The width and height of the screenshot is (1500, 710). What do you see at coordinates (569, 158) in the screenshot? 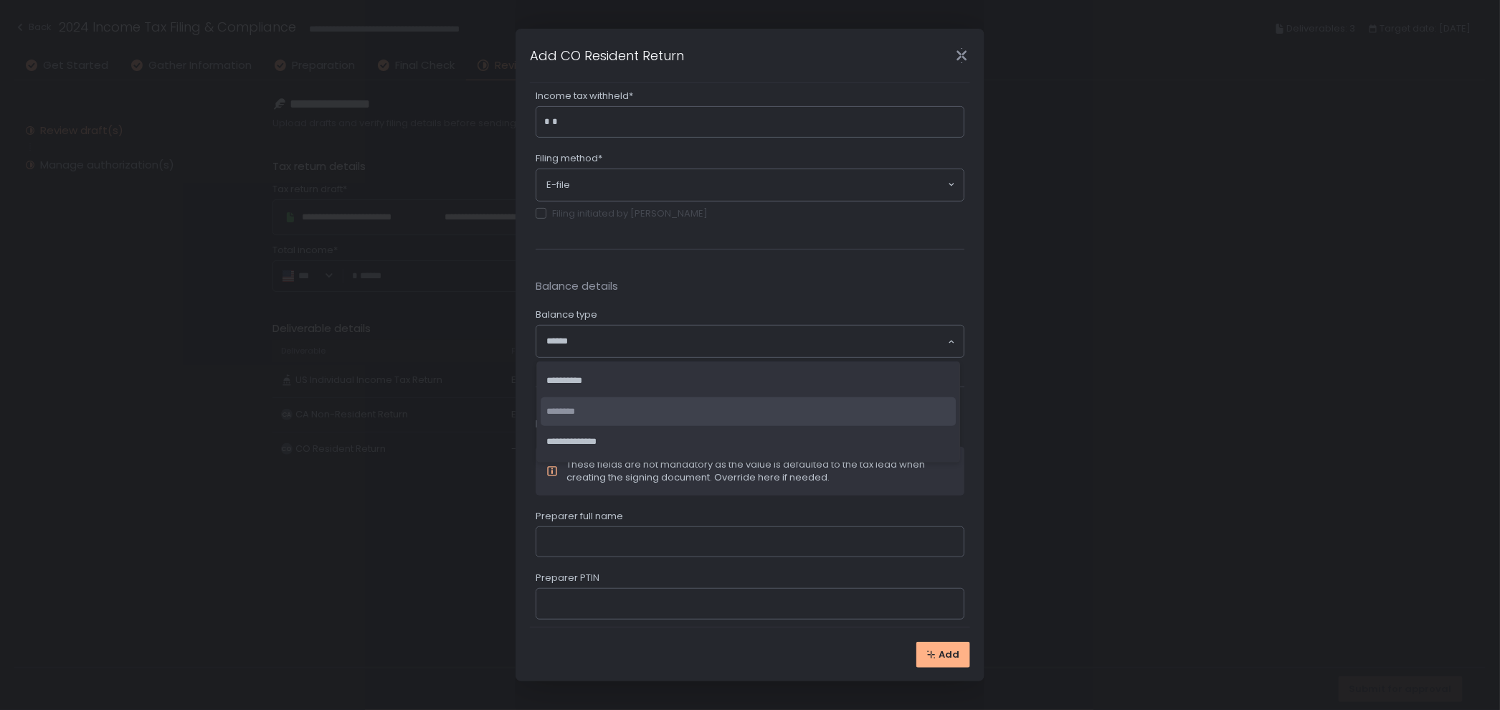
I see `span: Filing method*` at bounding box center [569, 158].